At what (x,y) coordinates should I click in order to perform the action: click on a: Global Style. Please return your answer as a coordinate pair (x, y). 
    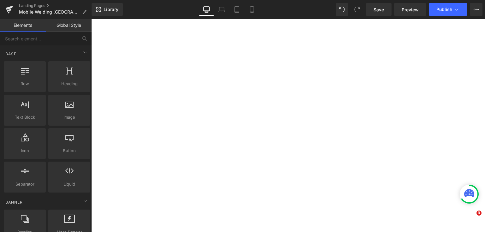
    Looking at the image, I should click on (69, 25).